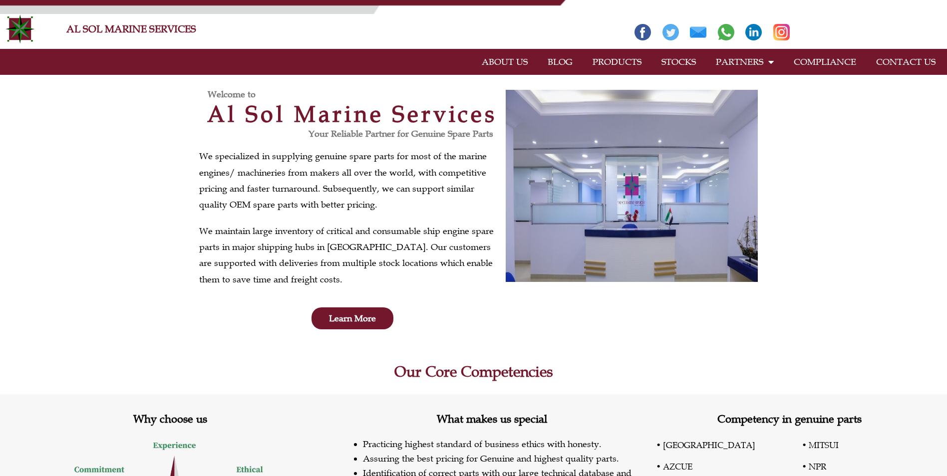  I want to click on h2: Our Core Competencies, so click(474, 372).